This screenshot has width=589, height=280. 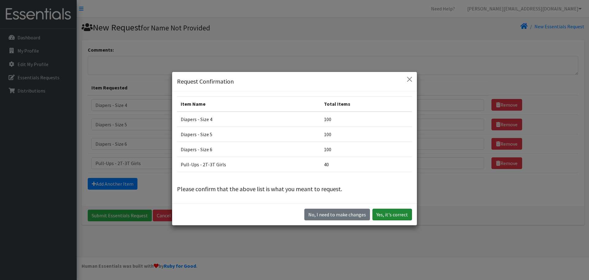 I want to click on td: Pull-Ups - 2T-3T Girls, so click(x=249, y=164).